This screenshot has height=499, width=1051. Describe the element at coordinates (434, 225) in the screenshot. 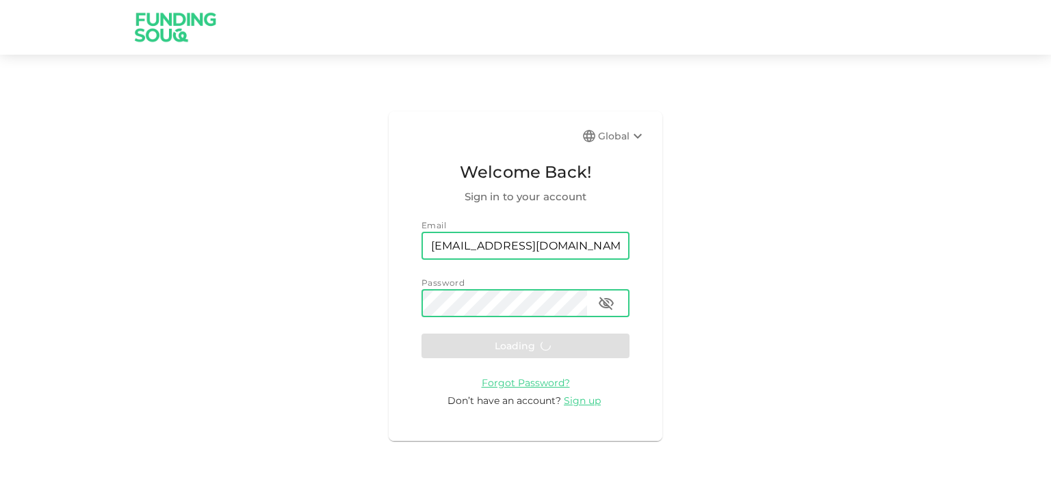

I see `span: Email` at that location.